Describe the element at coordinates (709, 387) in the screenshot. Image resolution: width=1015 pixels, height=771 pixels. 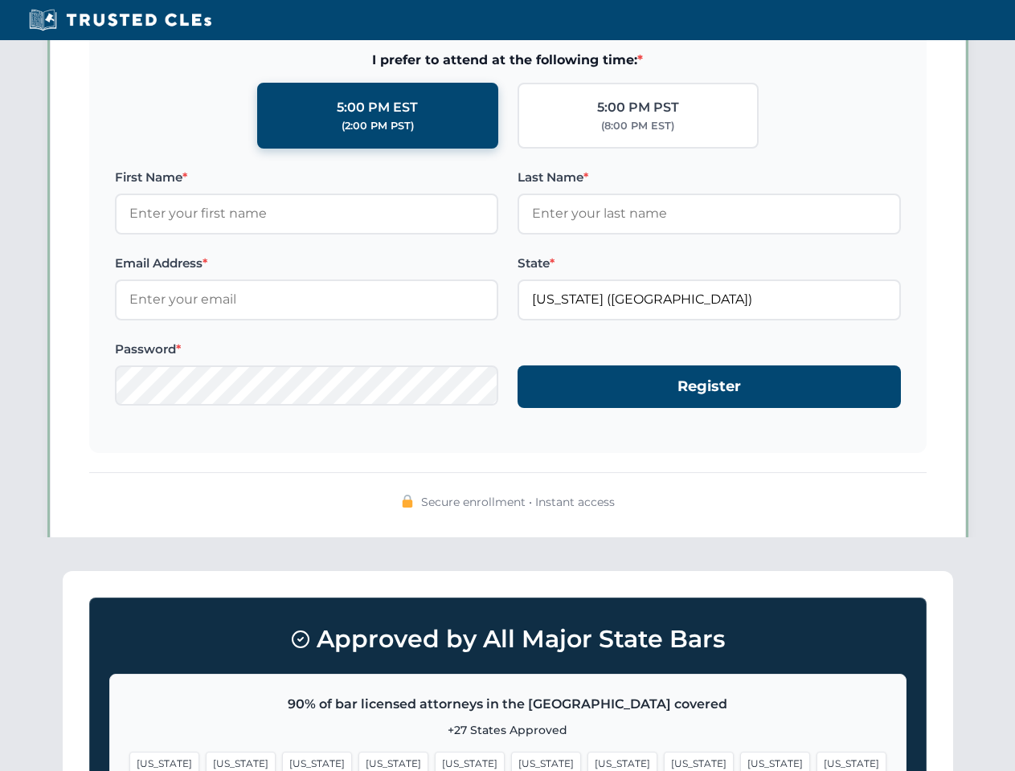
I see `button: Register` at that location.